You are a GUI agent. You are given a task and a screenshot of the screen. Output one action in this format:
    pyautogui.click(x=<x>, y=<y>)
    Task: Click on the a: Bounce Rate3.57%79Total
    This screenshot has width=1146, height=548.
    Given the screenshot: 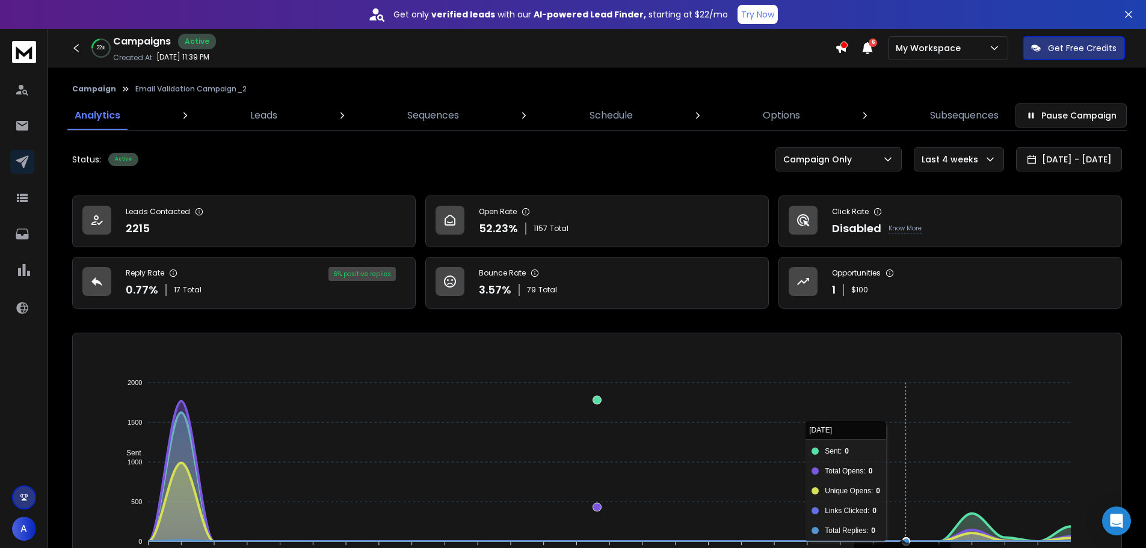 What is the action you would take?
    pyautogui.click(x=597, y=283)
    